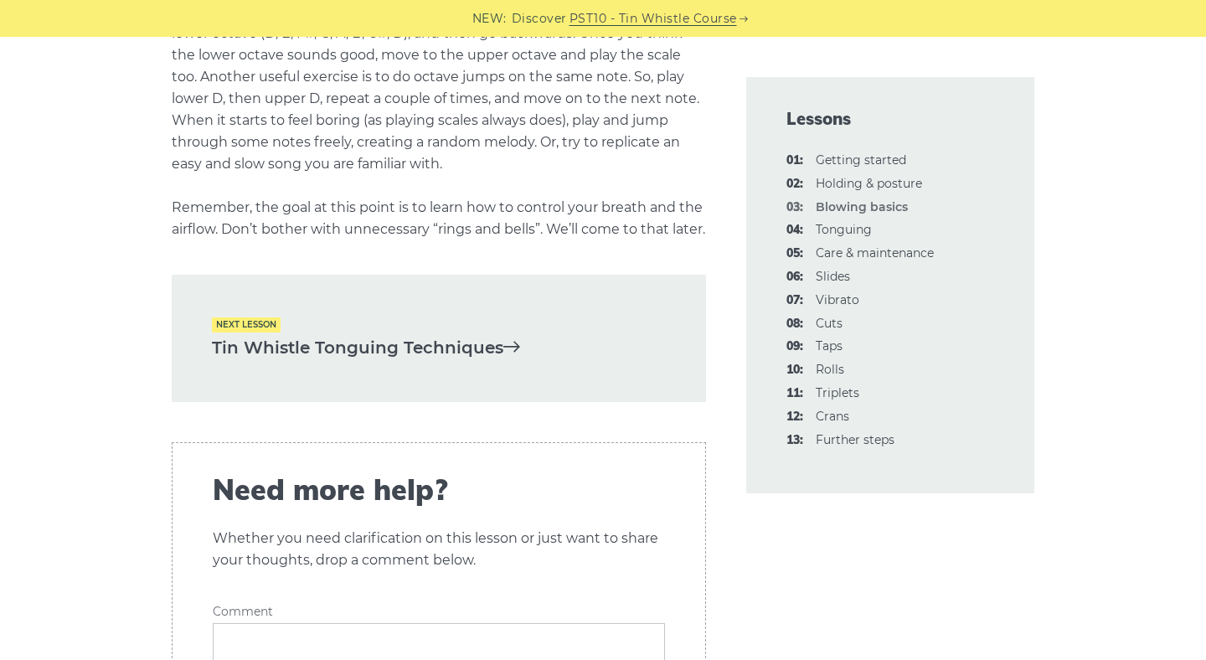 This screenshot has width=1206, height=660. I want to click on a: 12:Crans, so click(832, 416).